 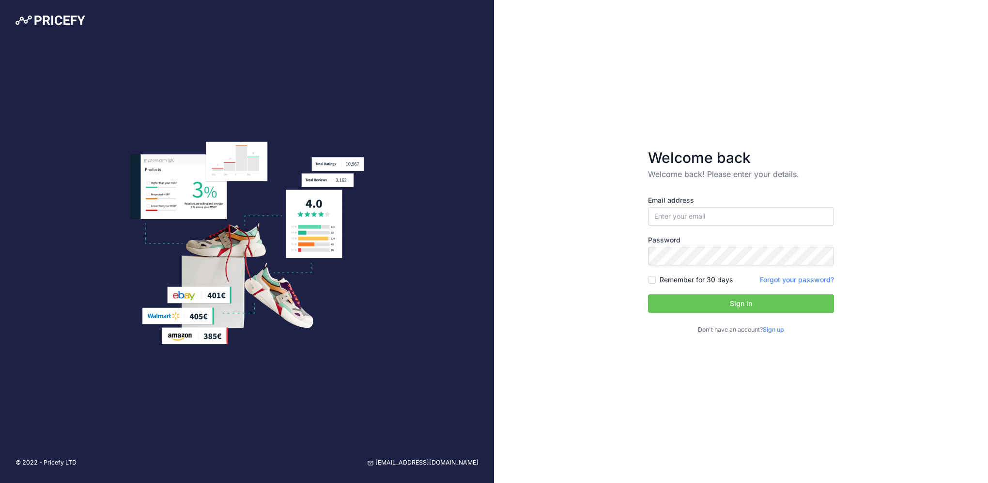 I want to click on label: Remember for 30 days, so click(x=696, y=280).